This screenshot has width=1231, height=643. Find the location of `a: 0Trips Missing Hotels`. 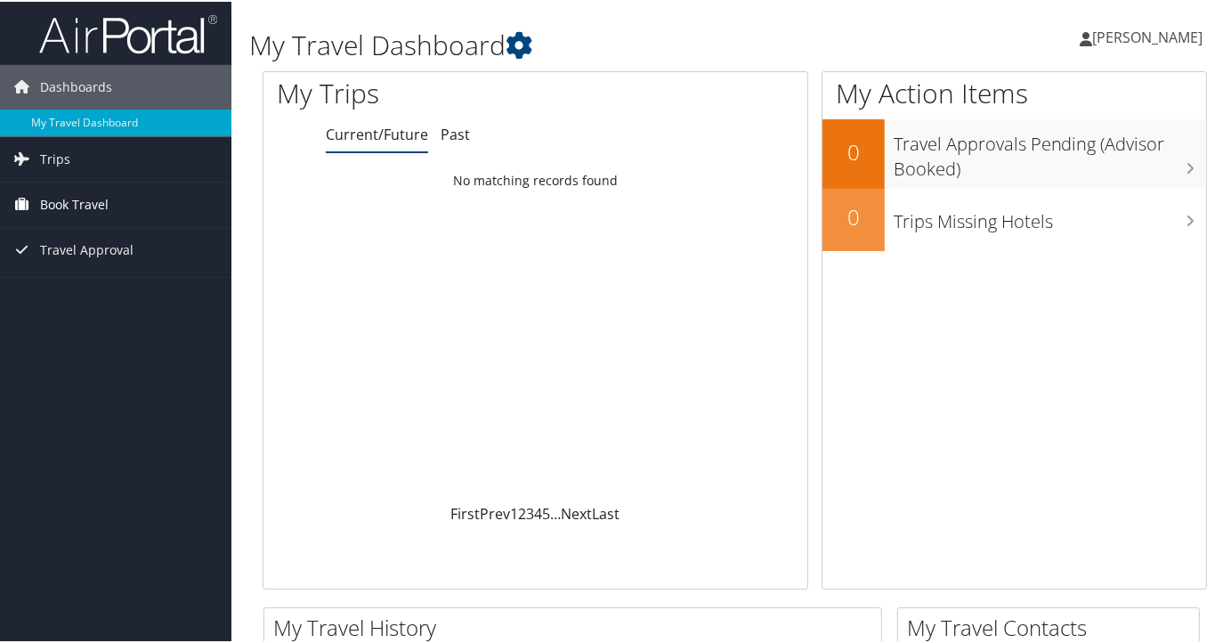

a: 0Trips Missing Hotels is located at coordinates (1014, 218).